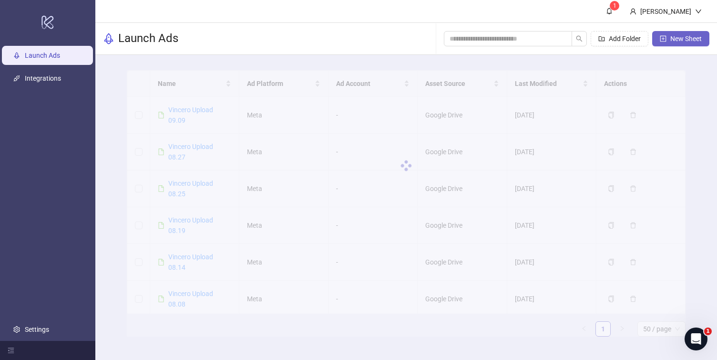  Describe the element at coordinates (686, 39) in the screenshot. I see `span: New Sheet` at that location.